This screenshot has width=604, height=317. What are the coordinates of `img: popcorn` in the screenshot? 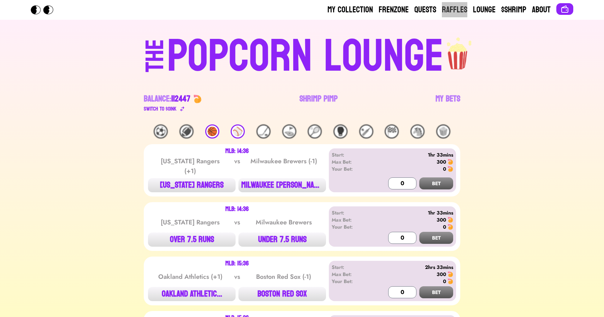 It's located at (458, 51).